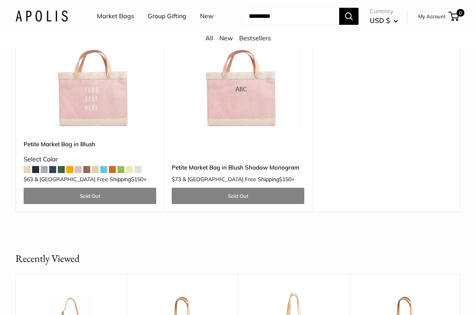 The width and height of the screenshot is (476, 315). I want to click on span: 0, so click(460, 13).